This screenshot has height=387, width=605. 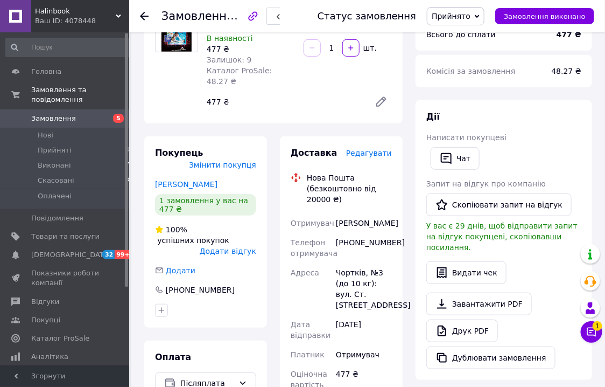 I want to click on span: 48.27 ₴, so click(x=566, y=71).